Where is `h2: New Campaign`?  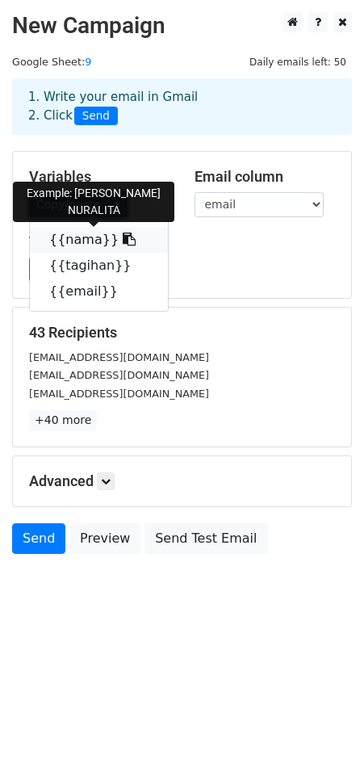 h2: New Campaign is located at coordinates (182, 26).